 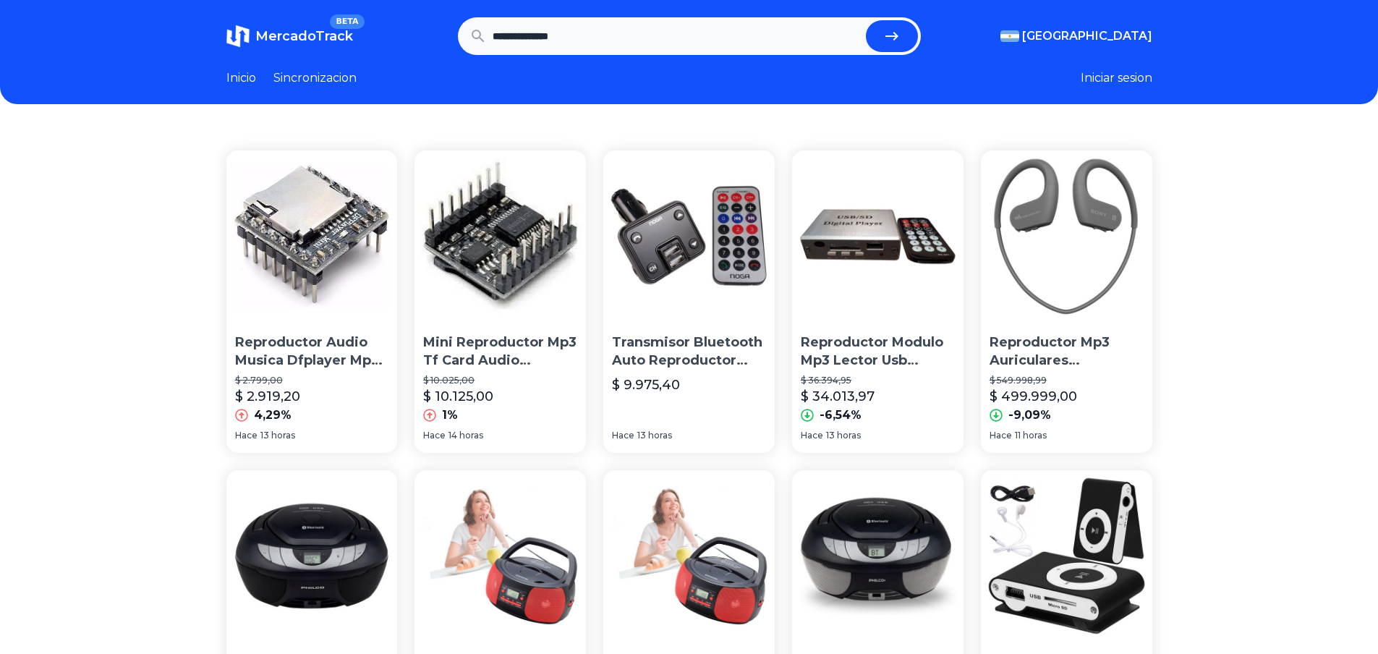 I want to click on a: Reproductor Modulo Mp3 Lector Usb Tarjeta Sd A 12v AutoReproductor Modulo Mp3 Lector Usb Tarjeta ..., so click(x=877, y=302).